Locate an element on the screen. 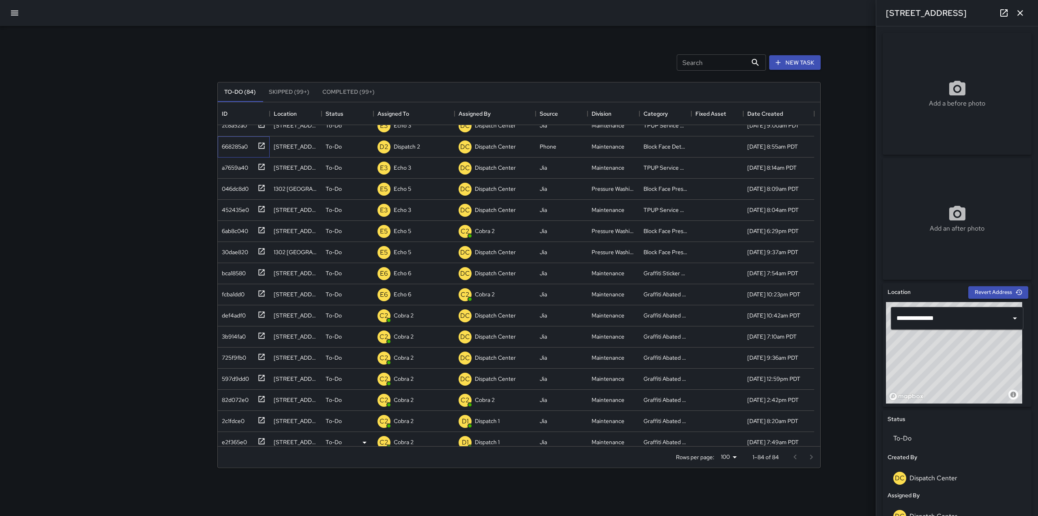 This screenshot has height=516, width=1038. div: 3b914fa0 is located at coordinates (232, 335).